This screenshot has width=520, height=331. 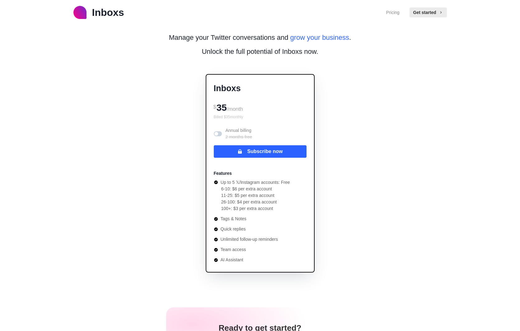 I want to click on li: 26-100: $4 per extra account, so click(x=256, y=202).